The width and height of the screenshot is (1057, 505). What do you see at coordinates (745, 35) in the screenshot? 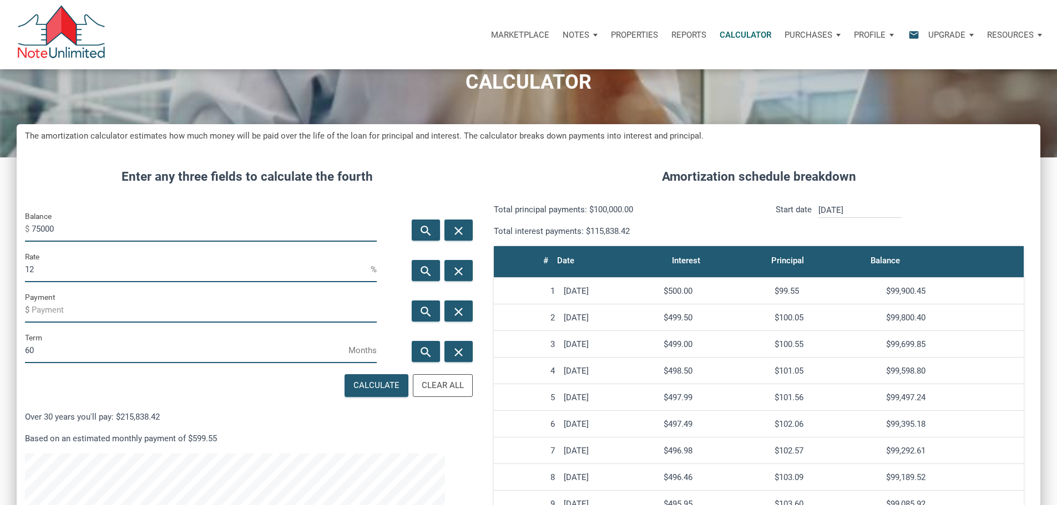
I see `p: Calculator` at bounding box center [745, 35].